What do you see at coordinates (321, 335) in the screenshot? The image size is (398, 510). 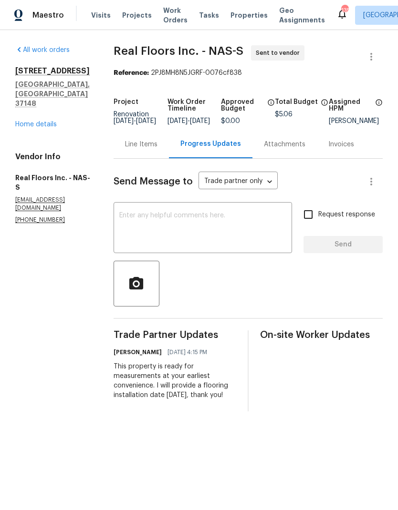 I see `span: On-site Worker Updates` at bounding box center [321, 335].